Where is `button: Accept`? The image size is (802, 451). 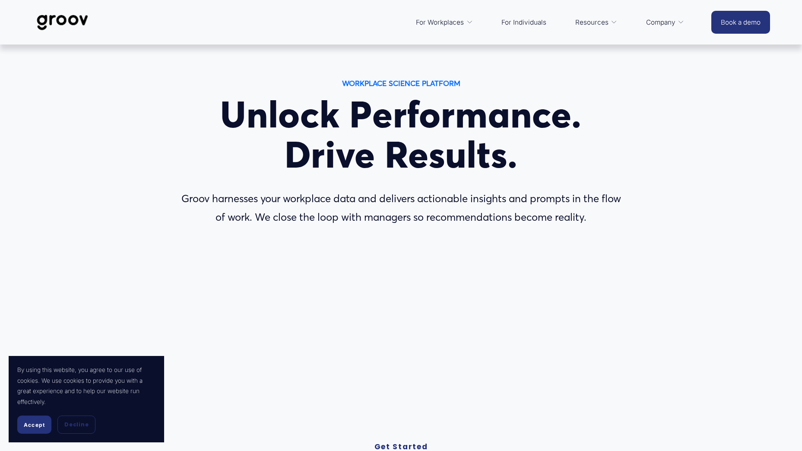
button: Accept is located at coordinates (34, 425).